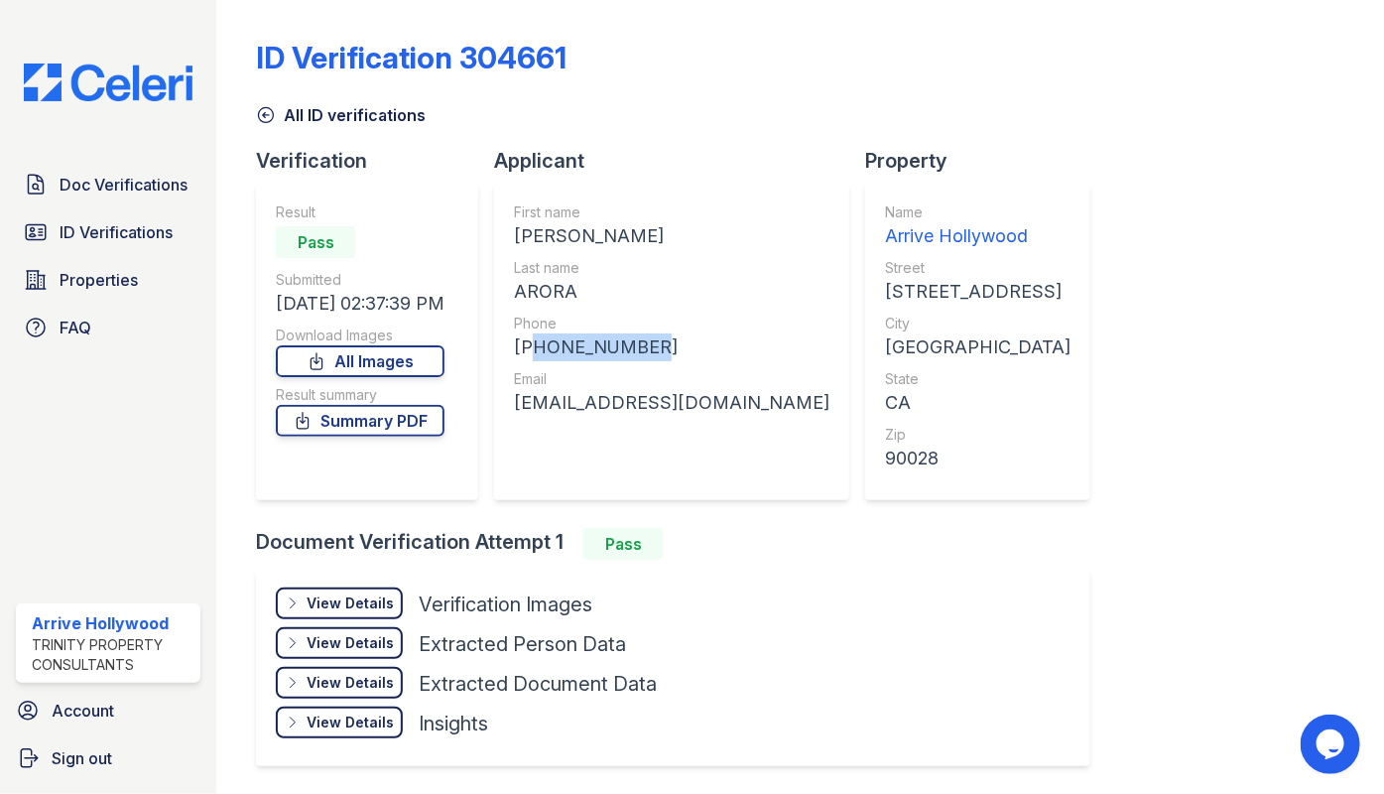 The width and height of the screenshot is (1384, 794). Describe the element at coordinates (360, 280) in the screenshot. I see `div: Submitted` at that location.